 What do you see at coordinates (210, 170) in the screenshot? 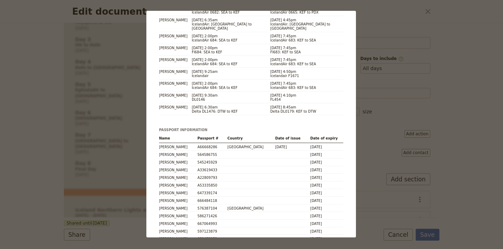
I see `td: A33619433` at bounding box center [210, 170].